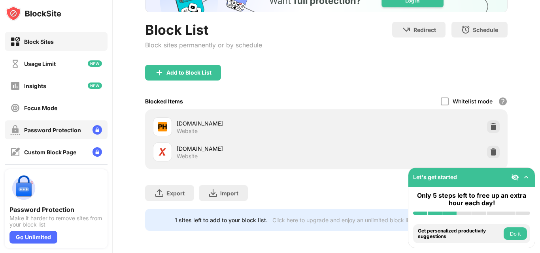  Describe the element at coordinates (189, 73) in the screenshot. I see `div: Add to Block List` at that location.